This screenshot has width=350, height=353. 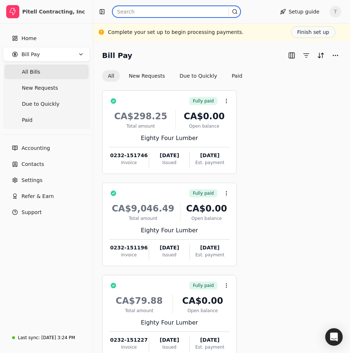 I want to click on div: CA$79.88, so click(x=139, y=301).